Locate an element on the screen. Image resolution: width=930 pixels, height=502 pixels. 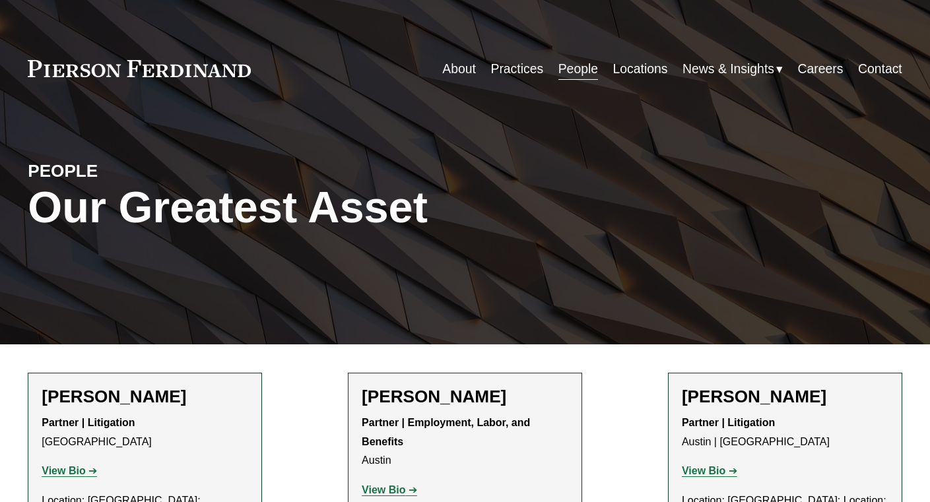
a: Locations is located at coordinates (640, 69).